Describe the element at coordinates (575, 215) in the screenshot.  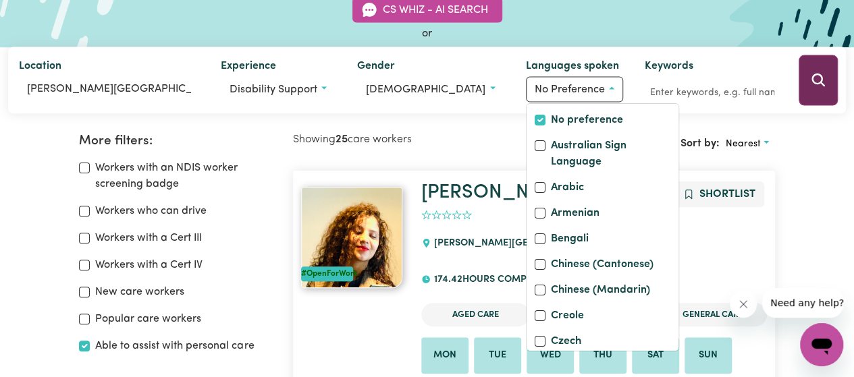
I see `label: Armenian` at that location.